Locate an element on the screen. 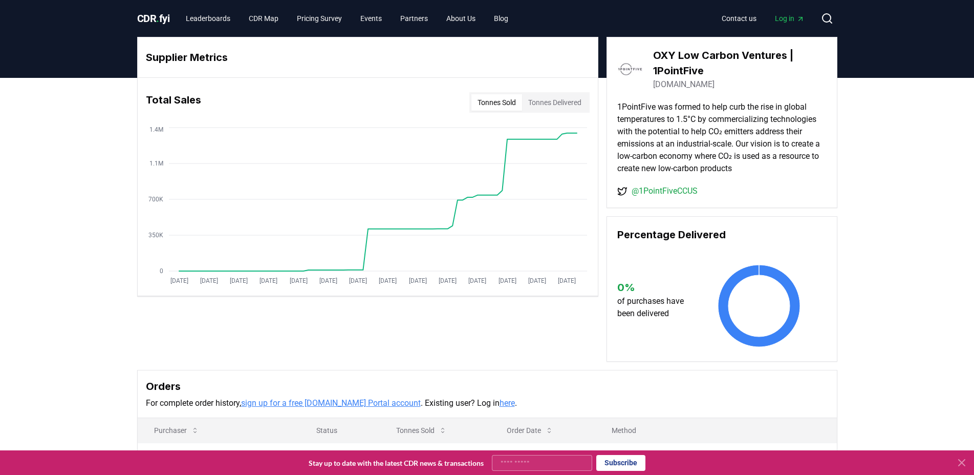 The height and width of the screenshot is (475, 974). h3: Supplier Metrics is located at coordinates (368, 57).